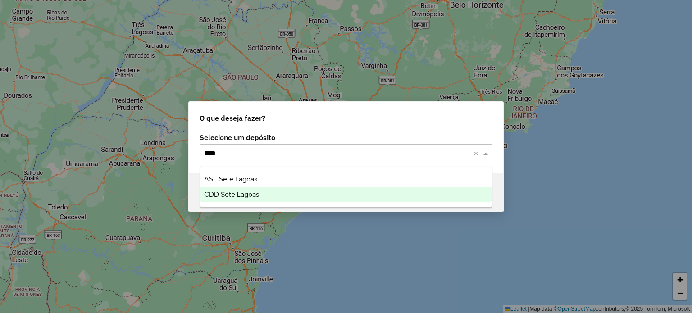 This screenshot has height=313, width=692. What do you see at coordinates (231, 179) in the screenshot?
I see `span: AS - Sete Lagoas` at bounding box center [231, 179].